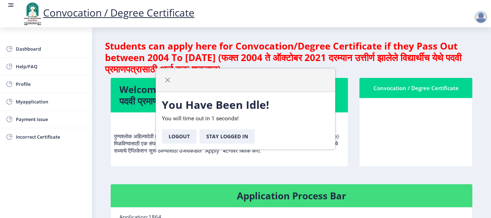 This screenshot has width=491, height=218. What do you see at coordinates (51, 137) in the screenshot?
I see `span: Incorrect Certificate` at bounding box center [51, 137].